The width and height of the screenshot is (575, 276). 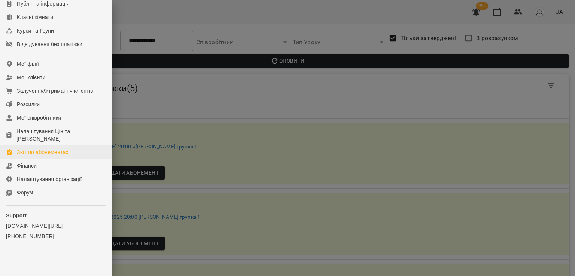 I want to click on div: Мої співробітники, so click(x=39, y=118).